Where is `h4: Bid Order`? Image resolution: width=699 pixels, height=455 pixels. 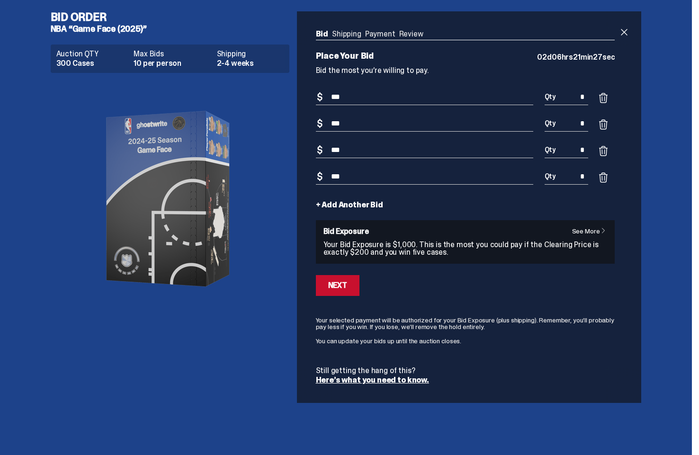 h4: Bid Order is located at coordinates (174, 17).